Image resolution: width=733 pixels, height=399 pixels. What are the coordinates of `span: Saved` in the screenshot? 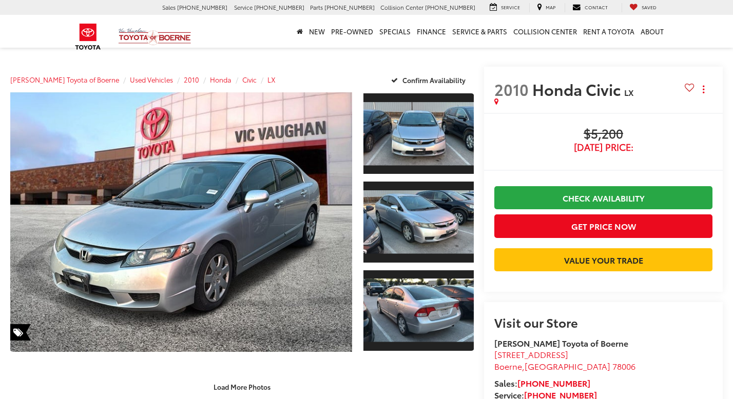 It's located at (648, 7).